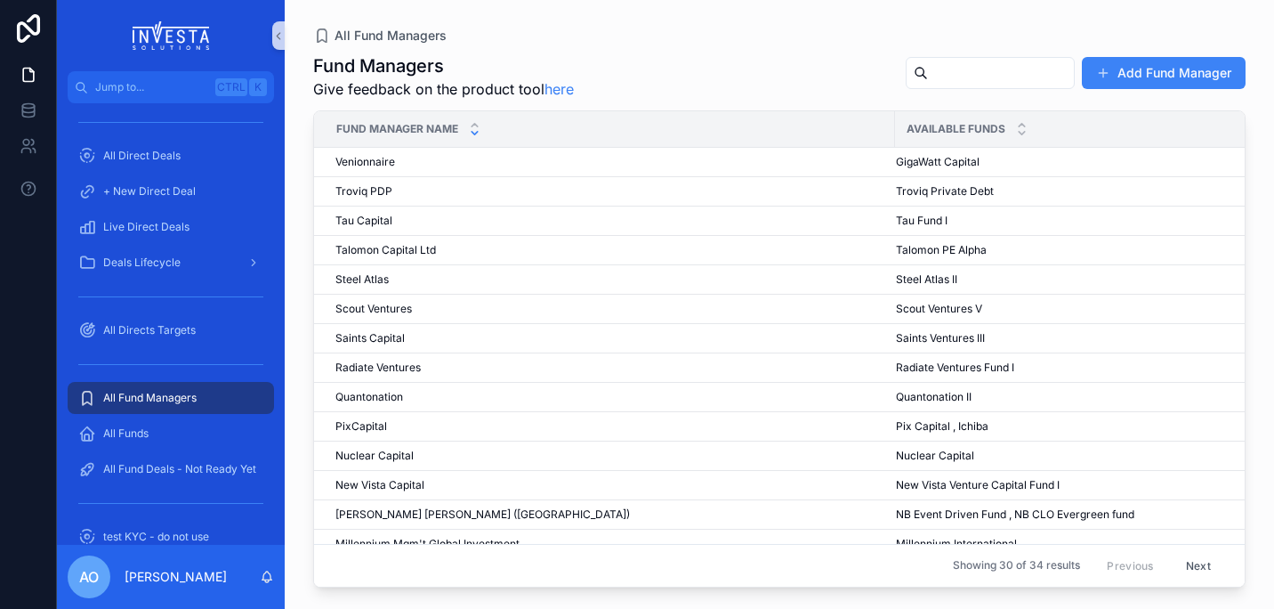 This screenshot has width=1274, height=609. What do you see at coordinates (942, 426) in the screenshot?
I see `span: Pix Capital , Ichiba` at bounding box center [942, 426].